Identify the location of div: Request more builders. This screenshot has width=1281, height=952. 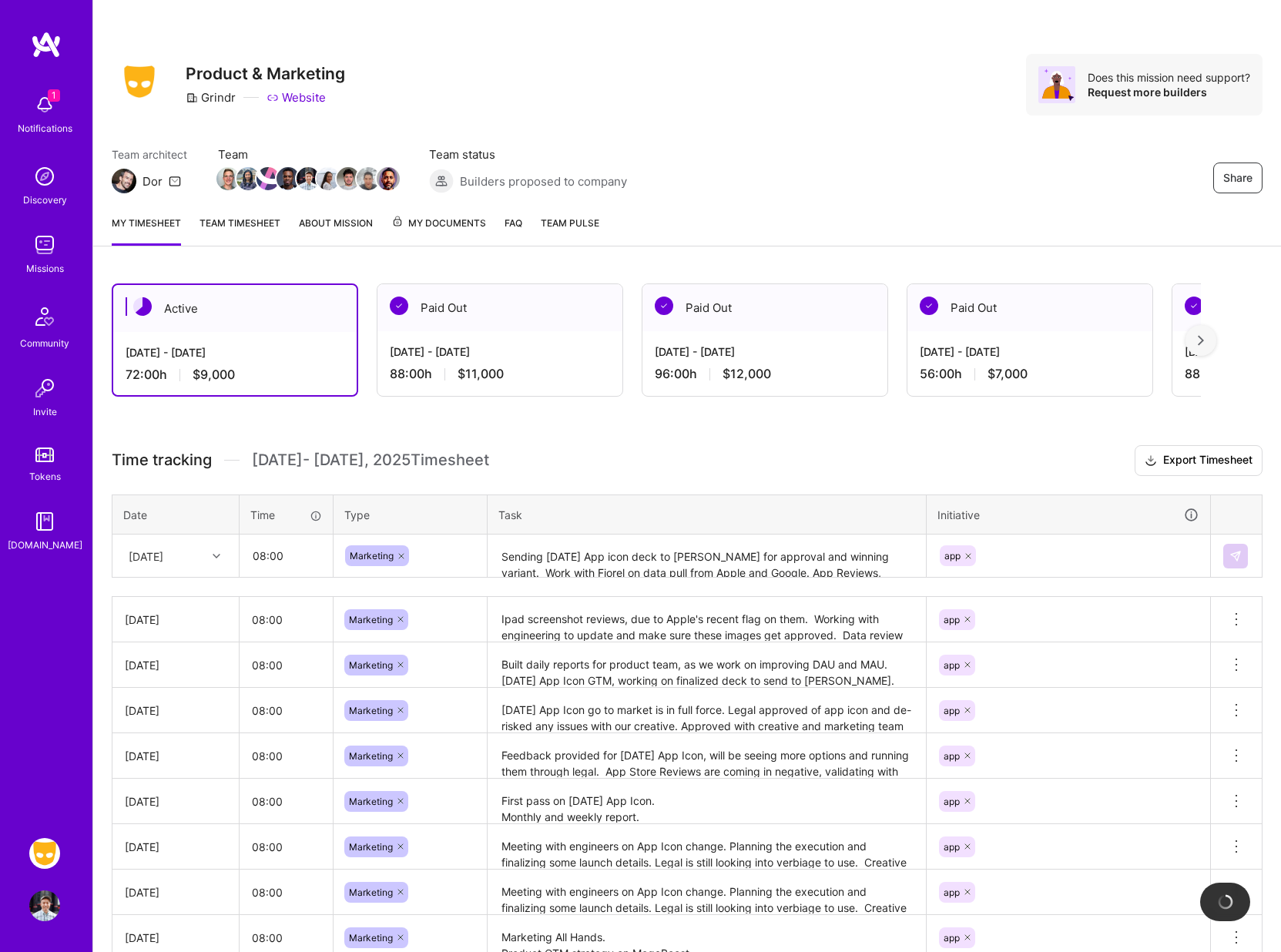
(1168, 92).